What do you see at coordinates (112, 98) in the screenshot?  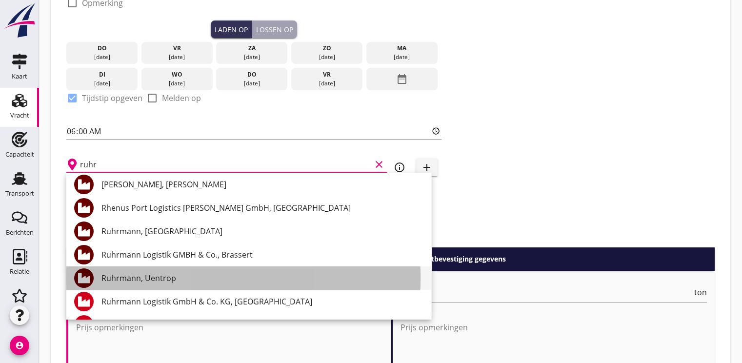 I see `label: Tijdstip opgeven` at bounding box center [112, 98].